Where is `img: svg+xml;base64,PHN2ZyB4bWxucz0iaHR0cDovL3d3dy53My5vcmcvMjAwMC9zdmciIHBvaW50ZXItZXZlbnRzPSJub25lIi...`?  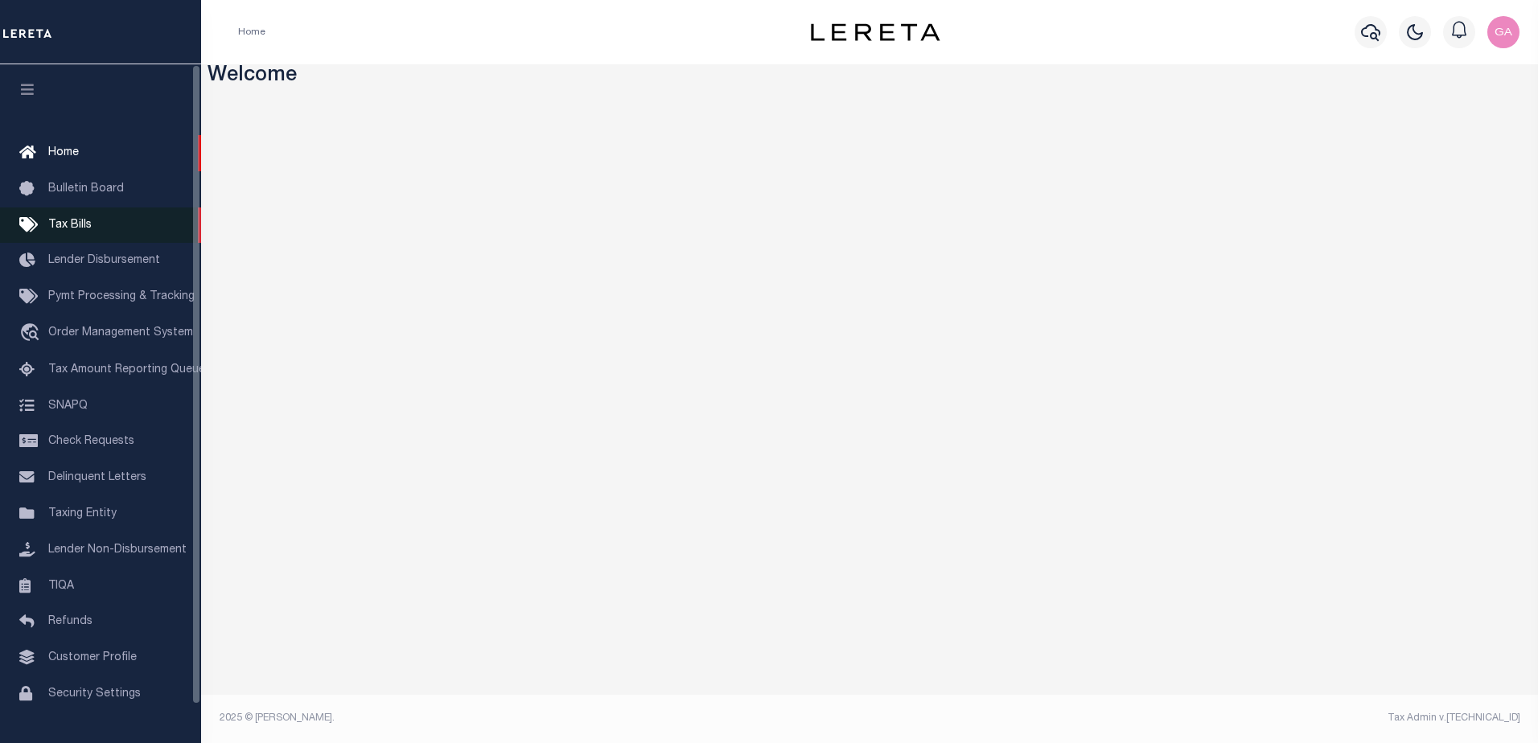 img: svg+xml;base64,PHN2ZyB4bWxucz0iaHR0cDovL3d3dy53My5vcmcvMjAwMC9zdmciIHBvaW50ZXItZXZlbnRzPSJub25lIi... is located at coordinates (1504, 32).